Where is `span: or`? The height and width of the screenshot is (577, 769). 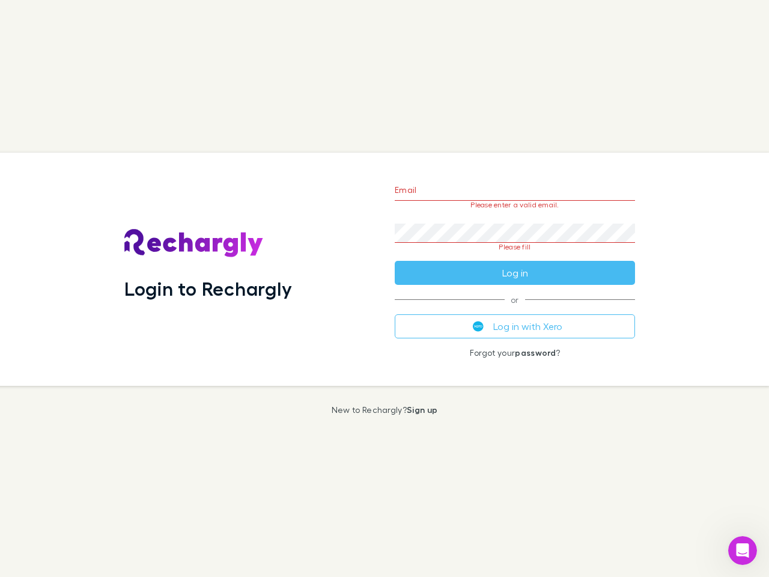 span: or is located at coordinates (515, 299).